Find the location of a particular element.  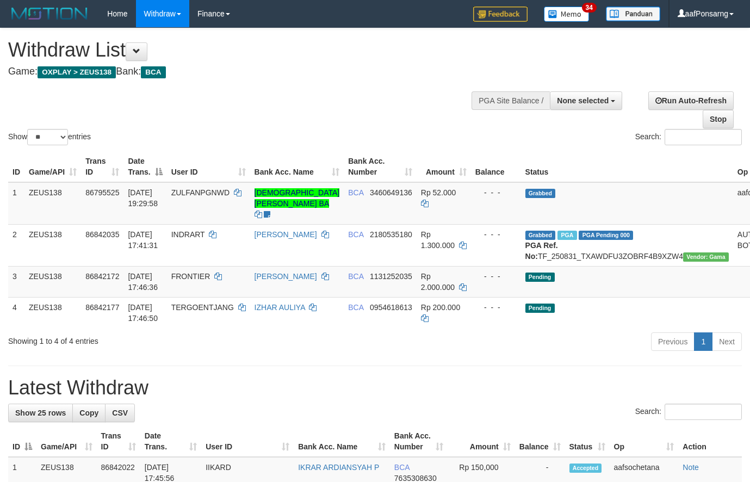

button: None selected is located at coordinates (586, 101).